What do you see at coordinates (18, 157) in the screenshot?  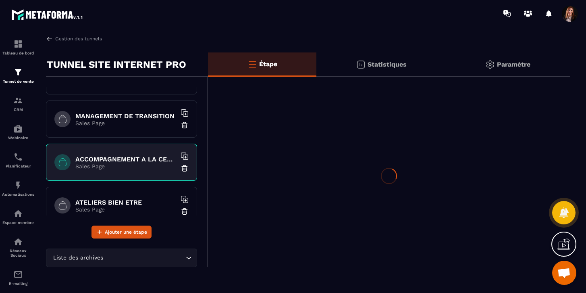 I see `img: scheduler` at bounding box center [18, 157].